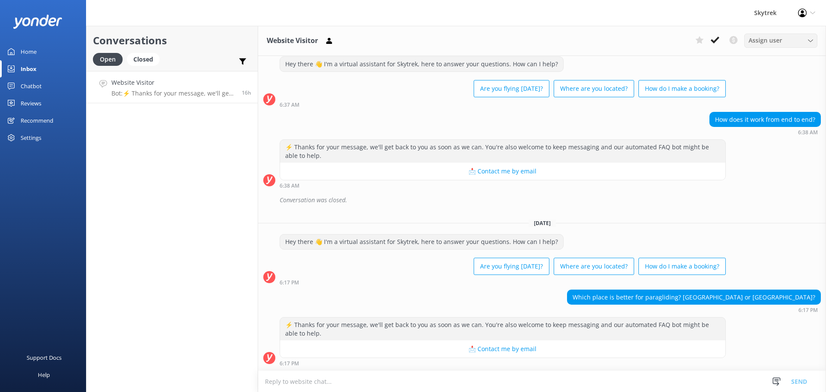  I want to click on h2: Conversations, so click(172, 40).